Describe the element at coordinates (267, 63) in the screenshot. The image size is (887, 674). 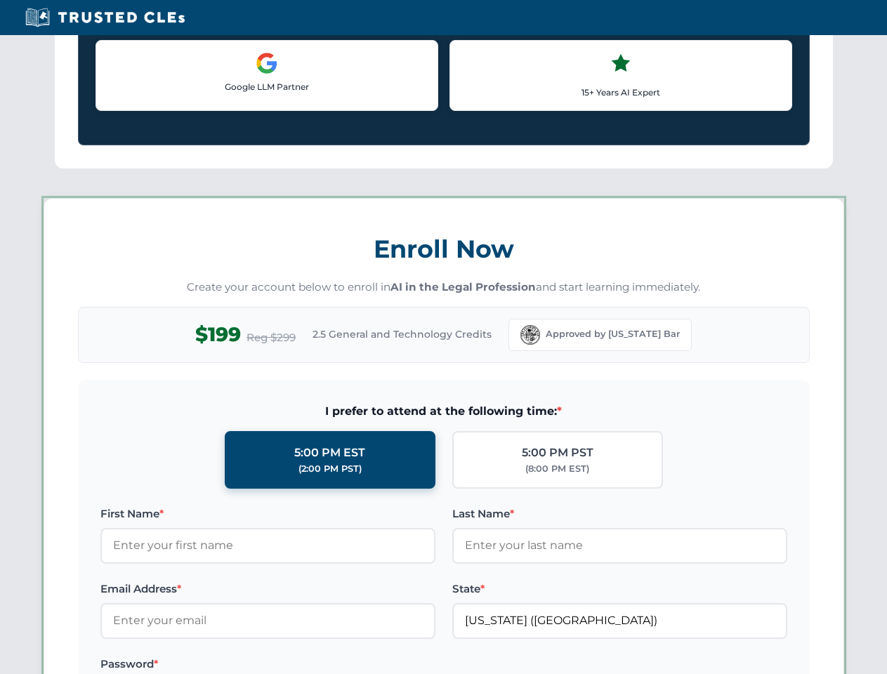
I see `img: Google` at that location.